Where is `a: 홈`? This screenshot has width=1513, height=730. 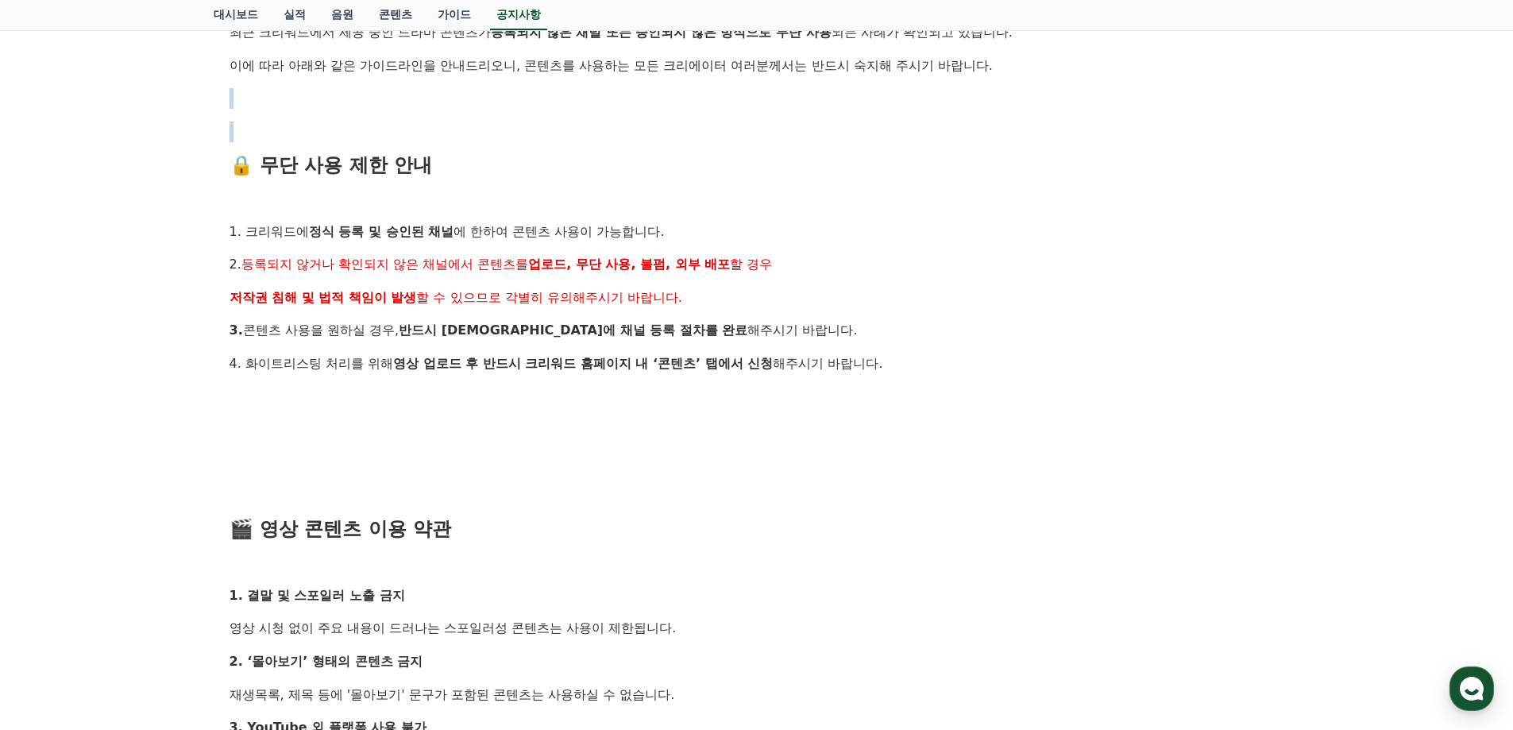 a: 홈 is located at coordinates (55, 523).